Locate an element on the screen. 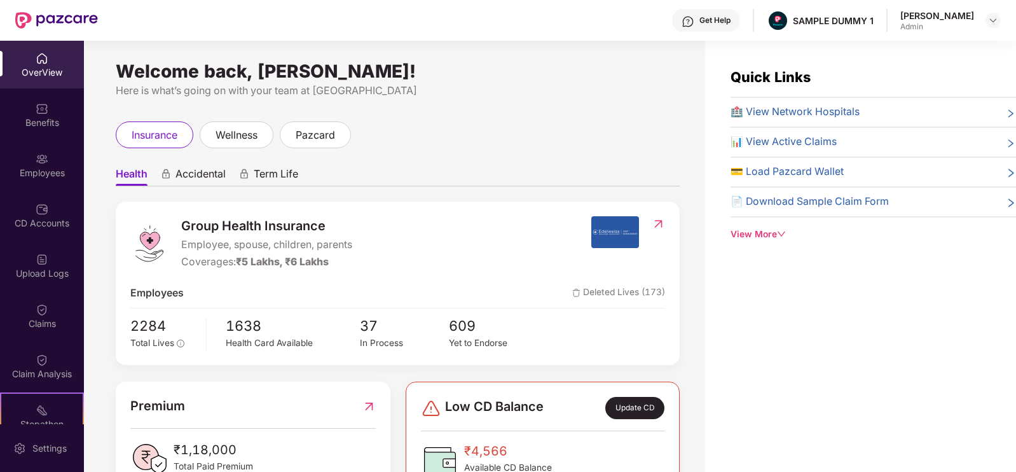 This screenshot has width=1016, height=472. div: Stepathon is located at coordinates (42, 424).